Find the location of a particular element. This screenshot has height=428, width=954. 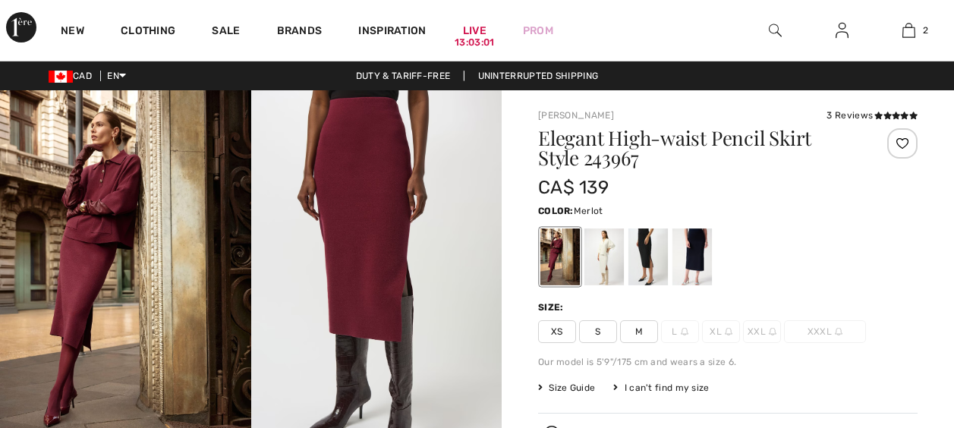

h1: Elegant High-waist Pencil Skirt Style 243967 is located at coordinates (696, 148).